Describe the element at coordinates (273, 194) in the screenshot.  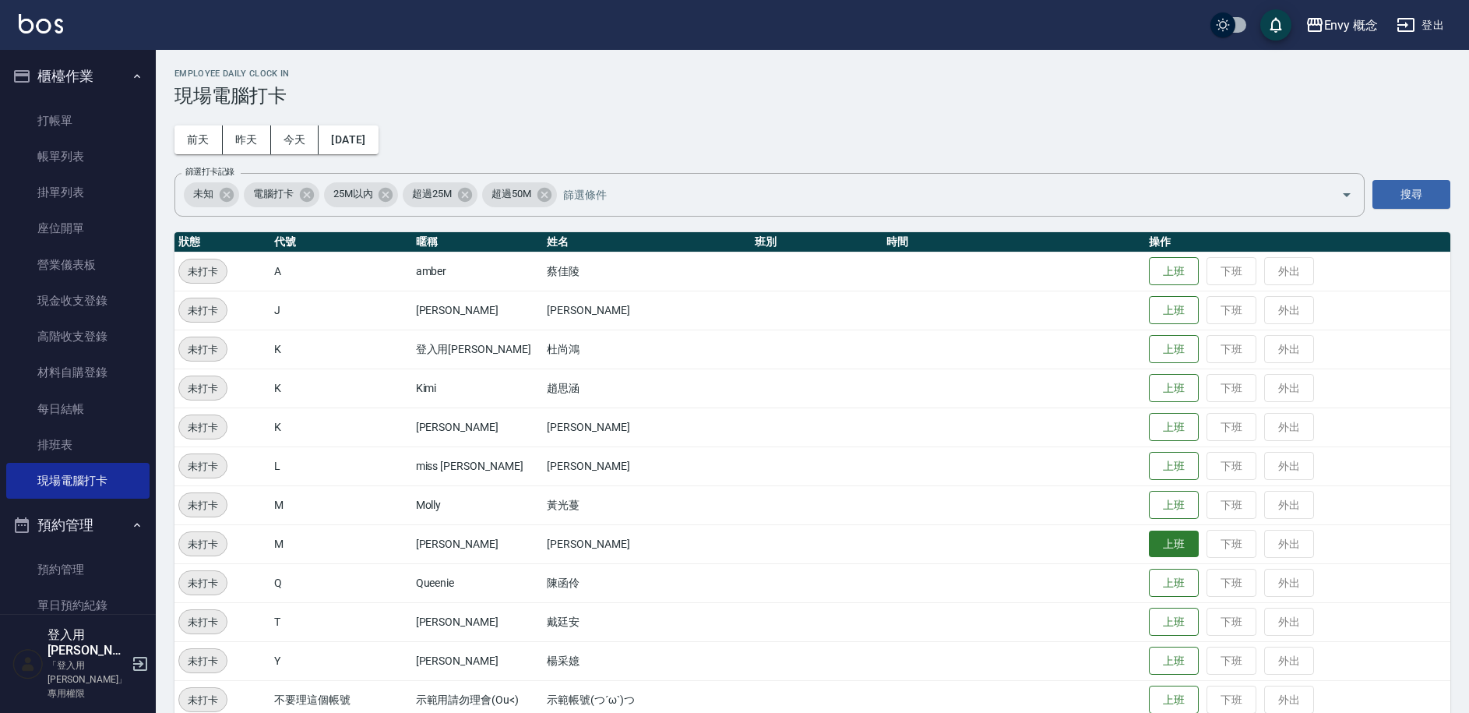
I see `span: 電腦打卡` at that location.